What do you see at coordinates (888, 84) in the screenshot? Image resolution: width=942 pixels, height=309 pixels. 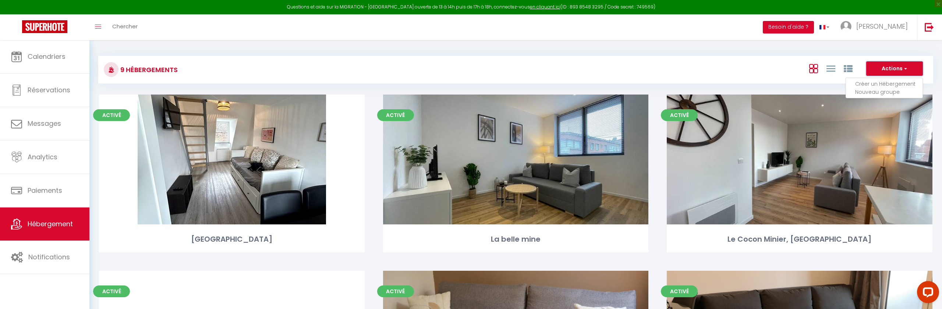 I see `li: Créer un Hébergement` at bounding box center [888, 84].